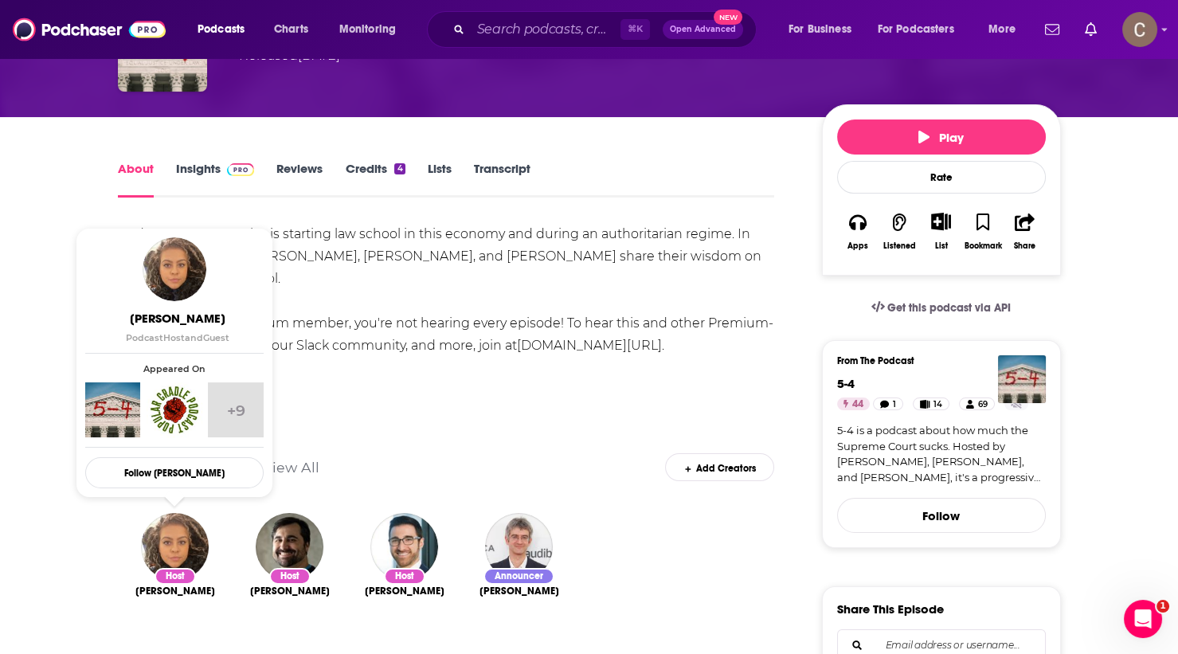 The height and width of the screenshot is (654, 1178). I want to click on a: View All, so click(291, 467).